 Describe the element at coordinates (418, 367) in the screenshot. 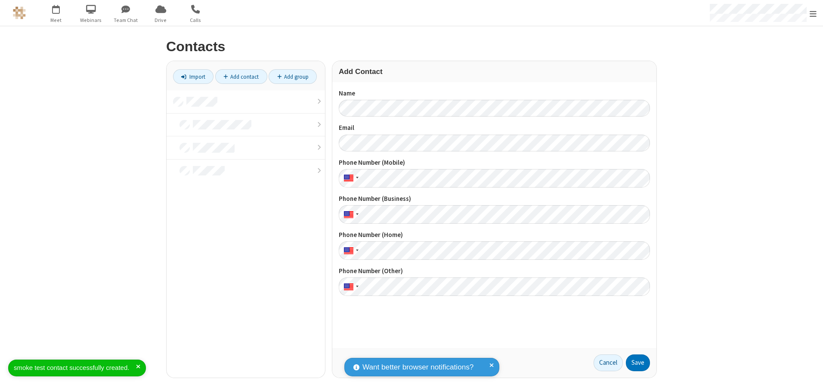

I see `span: Want better browser notifications?` at that location.